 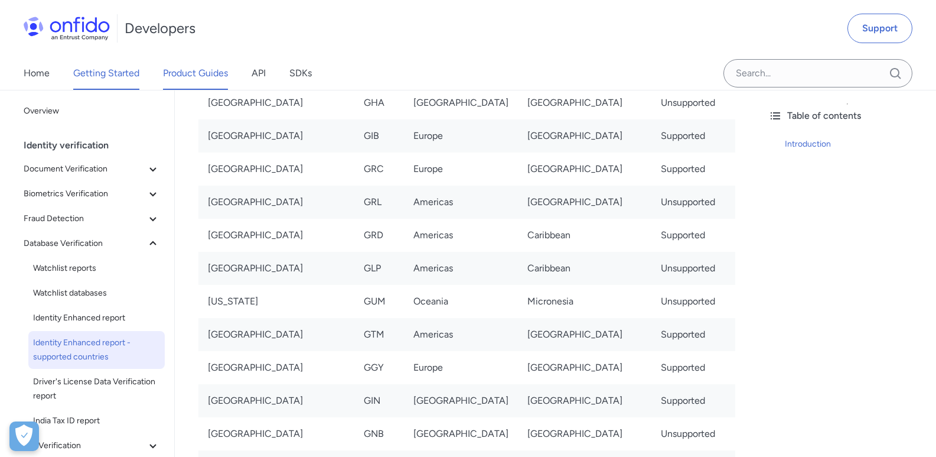 What do you see at coordinates (379, 103) in the screenshot?
I see `td: GHA` at bounding box center [379, 103].